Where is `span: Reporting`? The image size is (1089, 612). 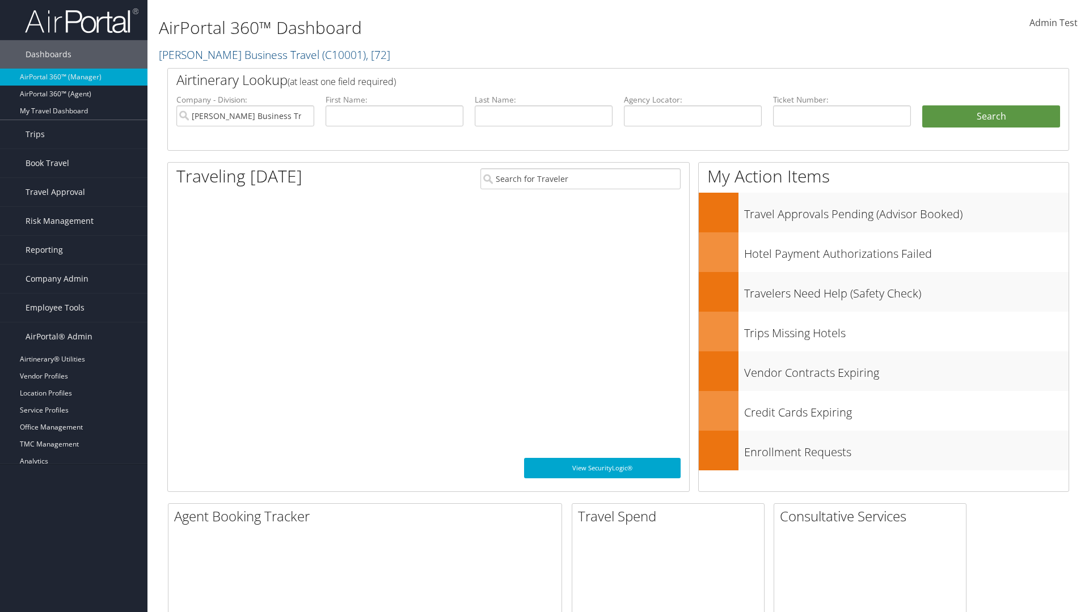 span: Reporting is located at coordinates (44, 250).